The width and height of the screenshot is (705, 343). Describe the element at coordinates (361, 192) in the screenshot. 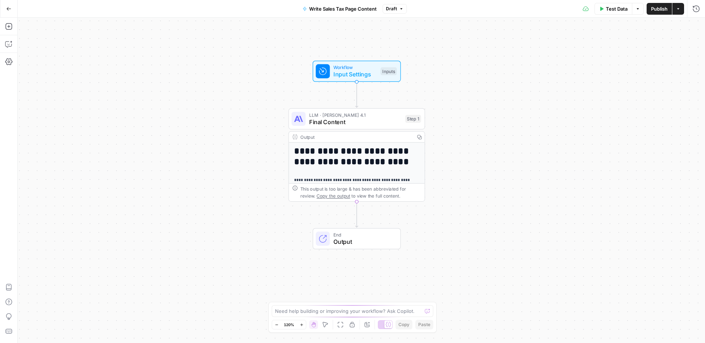

I see `div: This output is too large & has been abbreviated for review. to view the full content.` at that location.